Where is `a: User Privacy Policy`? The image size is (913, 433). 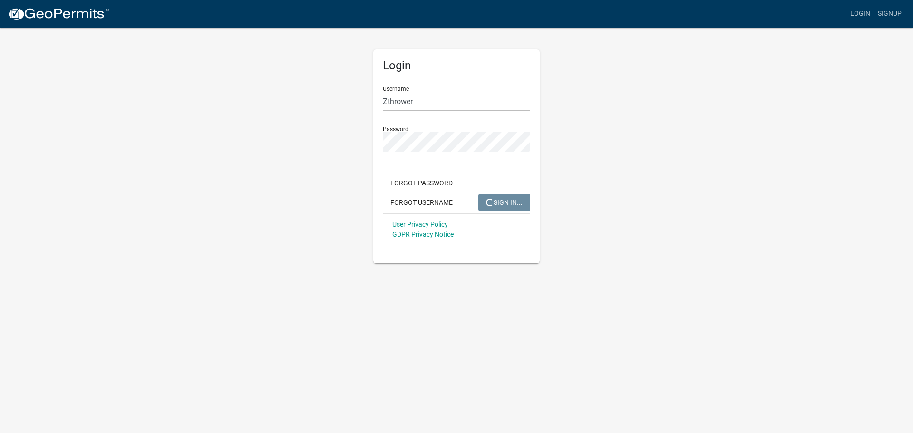
a: User Privacy Policy is located at coordinates (420, 224).